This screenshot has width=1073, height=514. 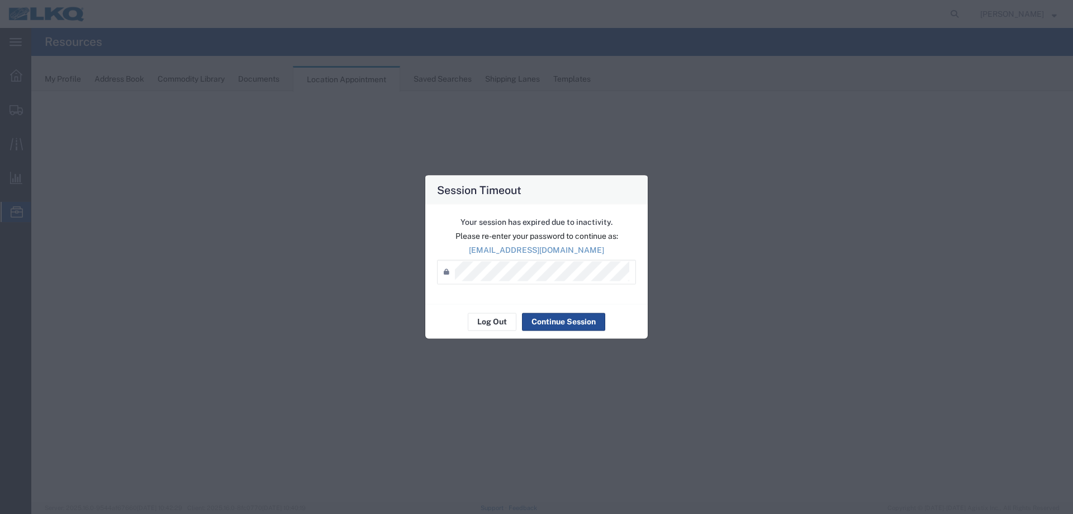 What do you see at coordinates (479, 189) in the screenshot?
I see `h4: Session Timeout` at bounding box center [479, 189].